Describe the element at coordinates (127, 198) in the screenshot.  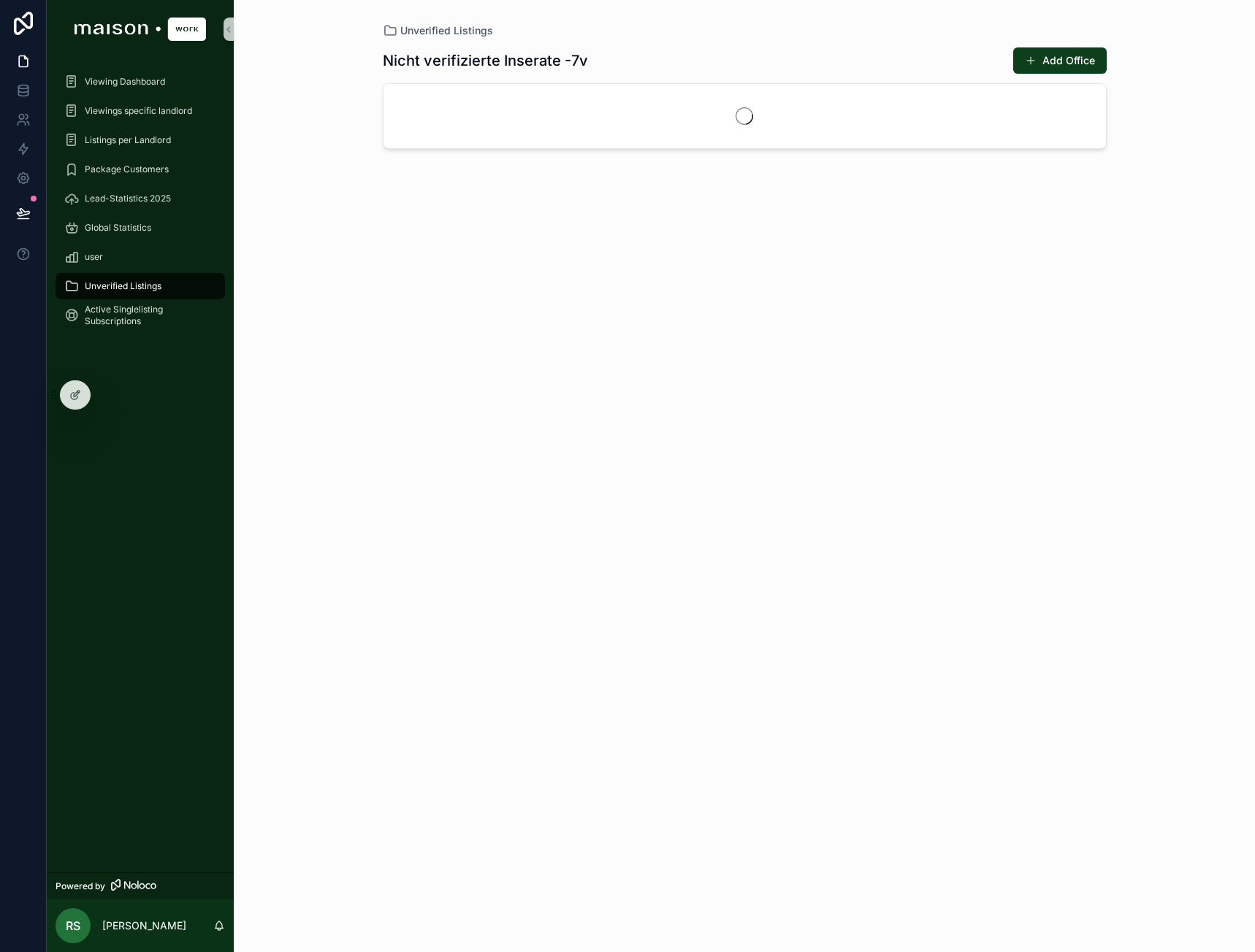
I see `span: Lead-Statistics 2025` at that location.